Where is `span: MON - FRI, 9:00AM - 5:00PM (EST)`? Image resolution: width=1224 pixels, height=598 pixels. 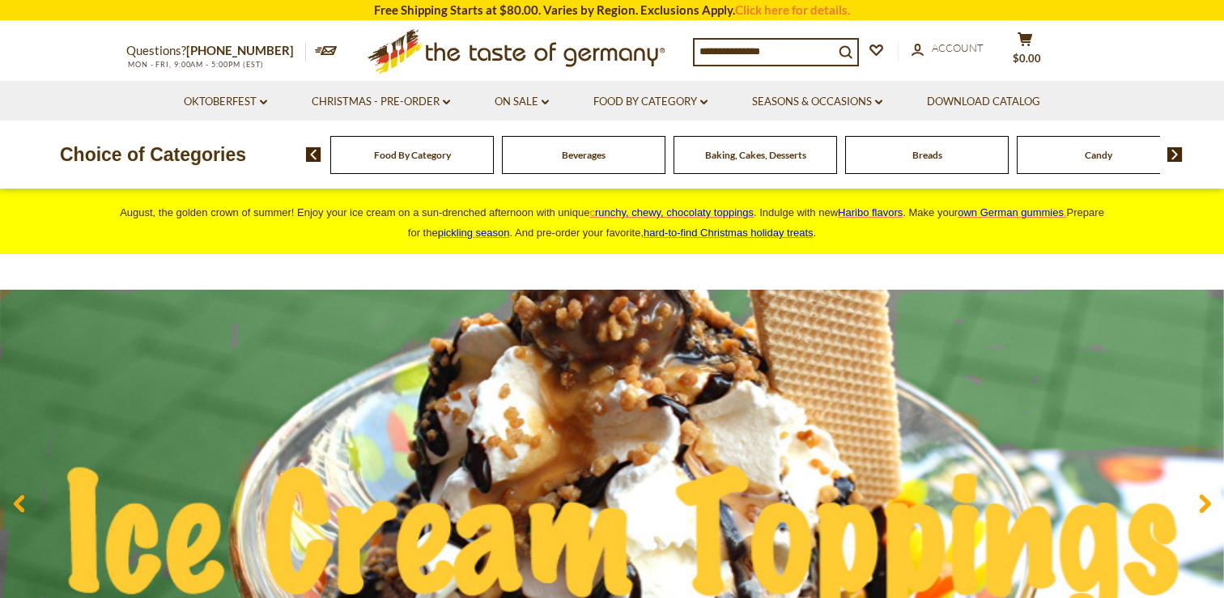 span: MON - FRI, 9:00AM - 5:00PM (EST) is located at coordinates (195, 64).